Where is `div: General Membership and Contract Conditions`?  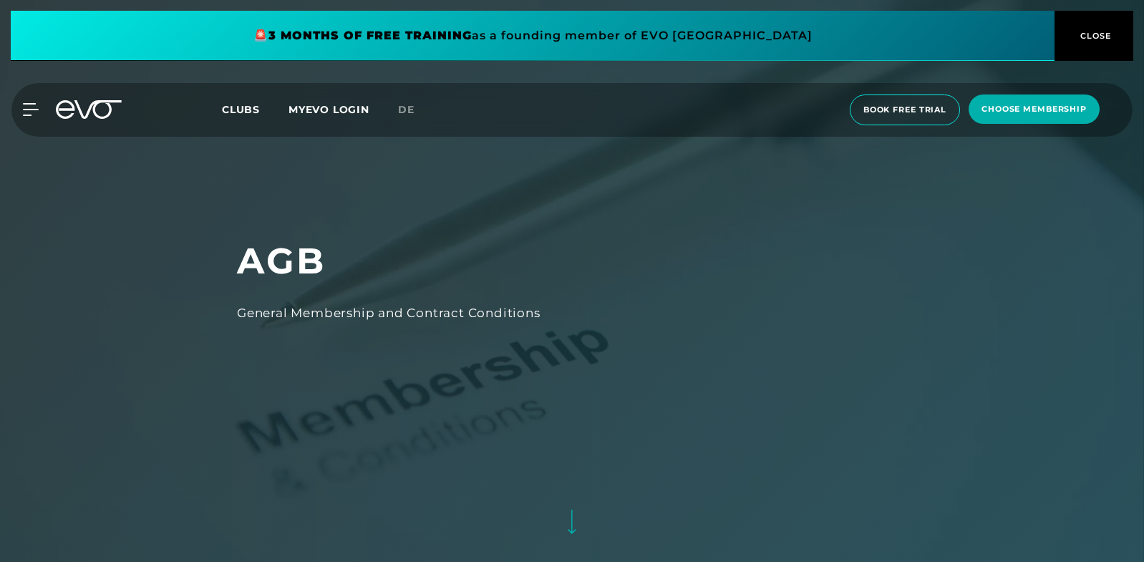 div: General Membership and Contract Conditions is located at coordinates (572, 313).